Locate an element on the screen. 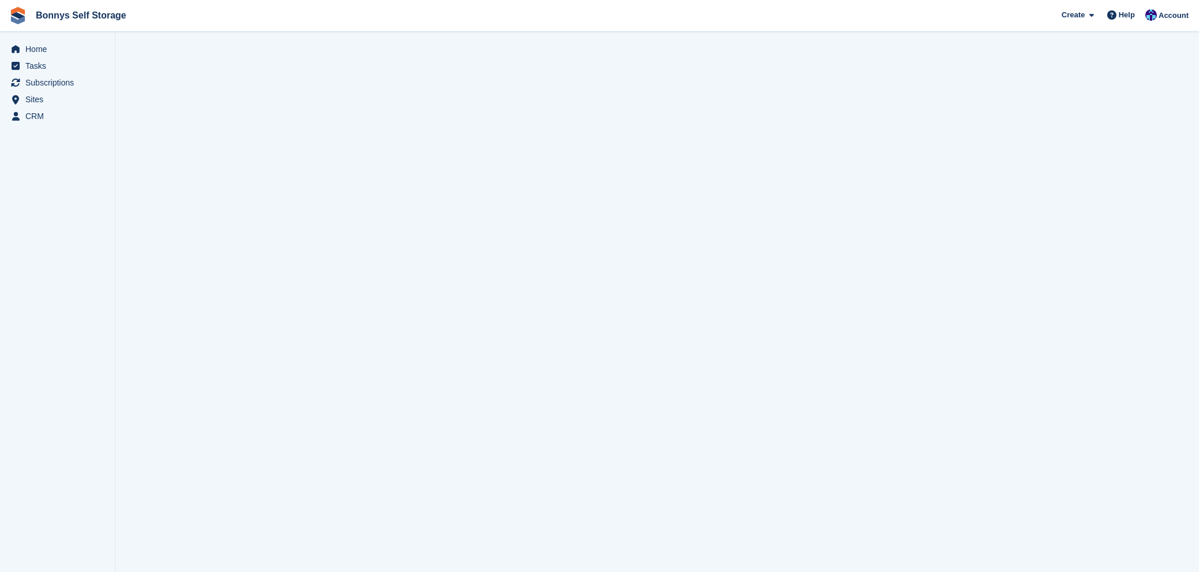 The image size is (1199, 572). img: Rebecca Gray is located at coordinates (1151, 15).